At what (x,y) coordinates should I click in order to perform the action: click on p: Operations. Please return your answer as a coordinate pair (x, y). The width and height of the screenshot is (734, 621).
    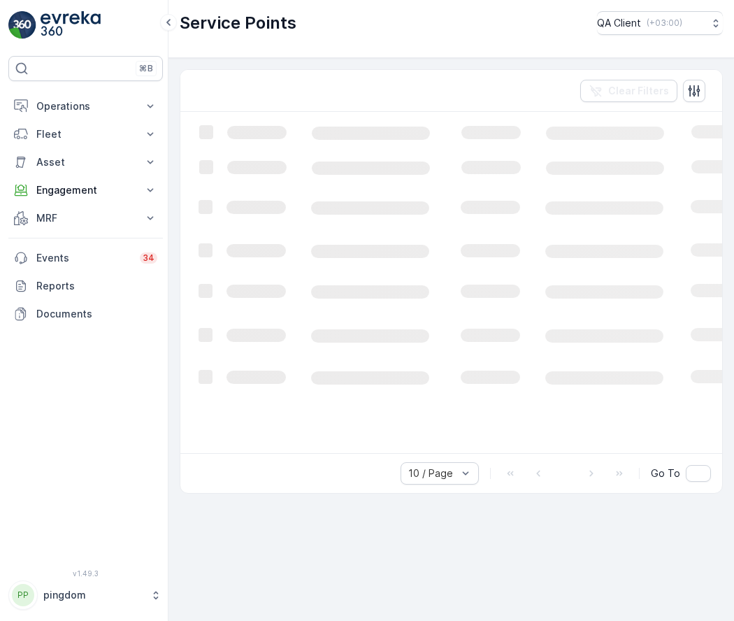
    Looking at the image, I should click on (85, 106).